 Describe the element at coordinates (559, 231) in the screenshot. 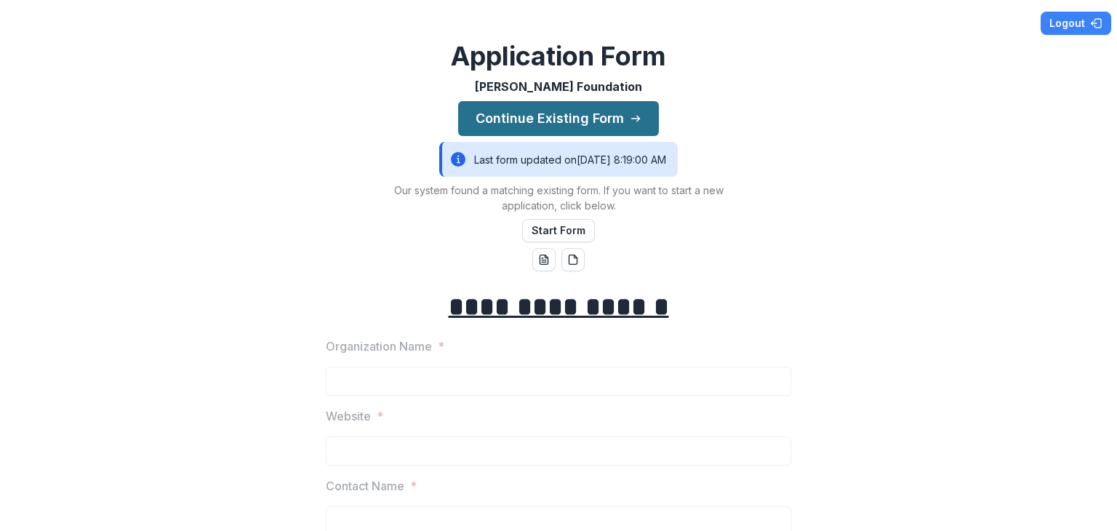

I see `button: Start Form` at that location.